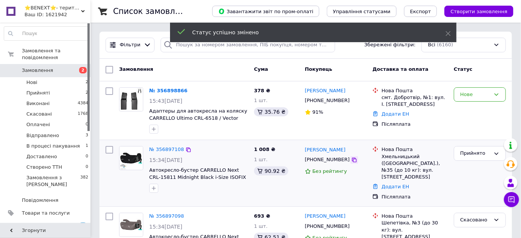 The width and height of the screenshot is (521, 238). What do you see at coordinates (198, 177) in the screenshot?
I see `span: Автокресло-бустер CARRELLO Next CRL-15811 Midnight Black i-Size ISOFIX 125–150 см + направляющий ...` at bounding box center [198, 177].